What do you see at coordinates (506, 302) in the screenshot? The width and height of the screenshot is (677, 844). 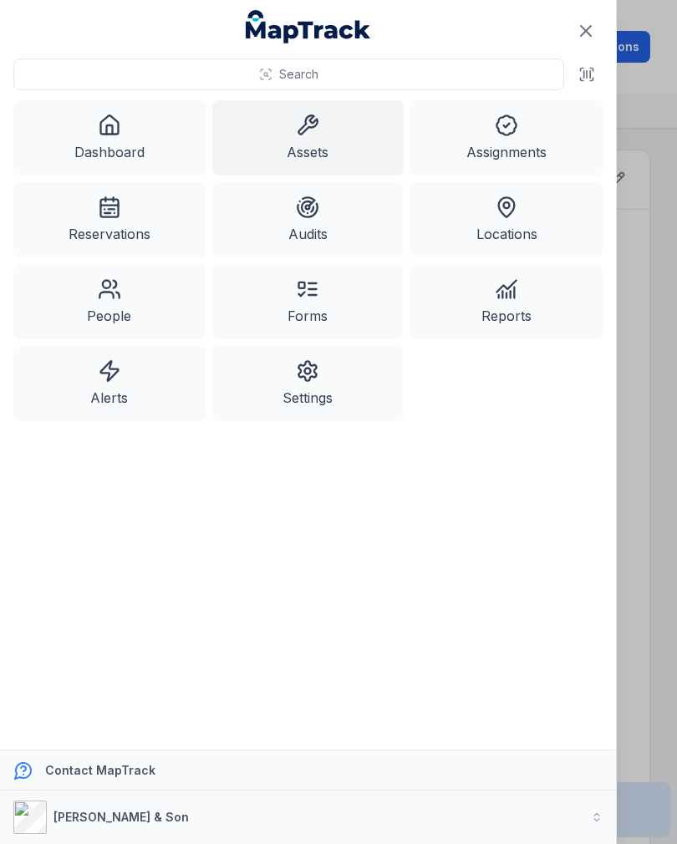 I see `a: Reports` at bounding box center [506, 302].